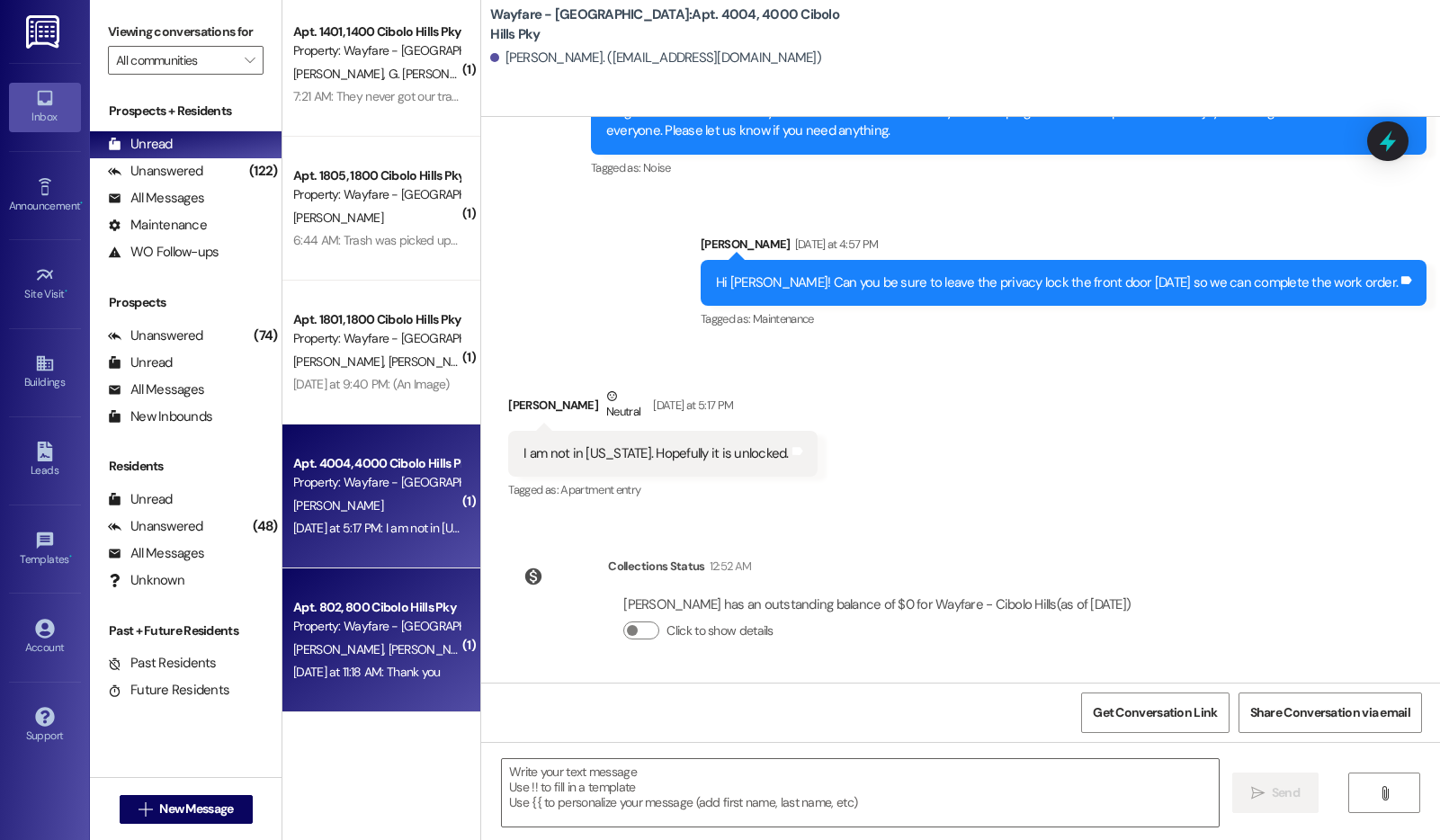 This screenshot has width=1440, height=840. Describe the element at coordinates (1275, 792) in the screenshot. I see `button: Send` at that location.